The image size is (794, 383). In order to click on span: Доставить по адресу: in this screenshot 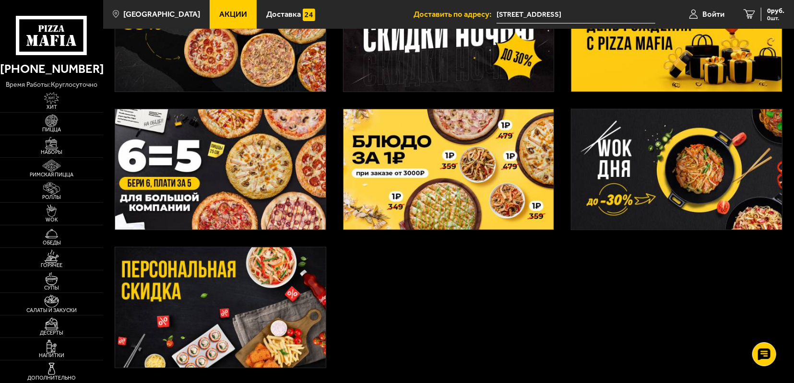, I will do `click(455, 14)`.